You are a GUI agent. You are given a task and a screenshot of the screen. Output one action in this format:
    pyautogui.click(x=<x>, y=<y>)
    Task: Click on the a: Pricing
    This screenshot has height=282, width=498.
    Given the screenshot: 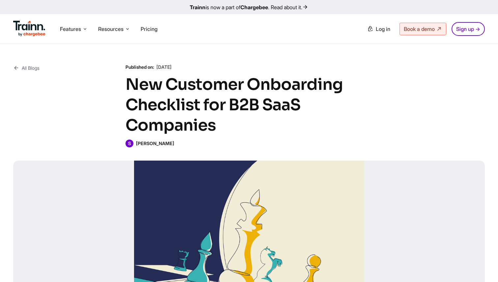 What is the action you would take?
    pyautogui.click(x=149, y=29)
    